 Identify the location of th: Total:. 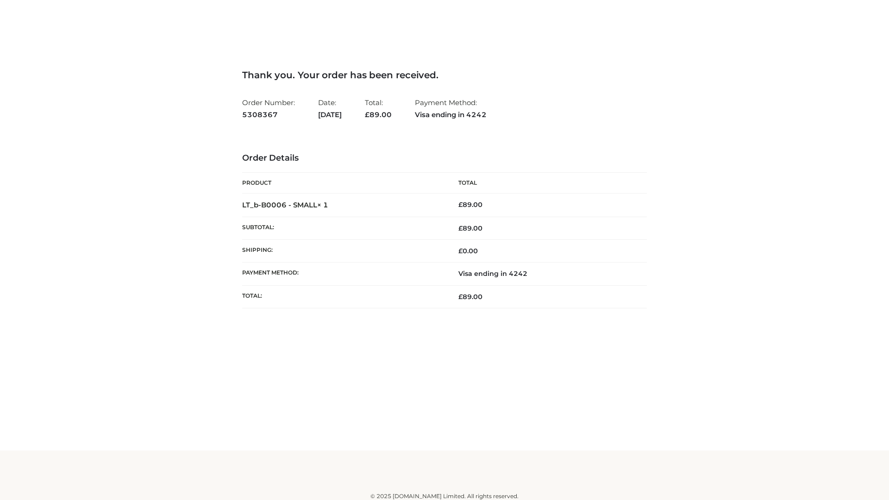
(343, 296).